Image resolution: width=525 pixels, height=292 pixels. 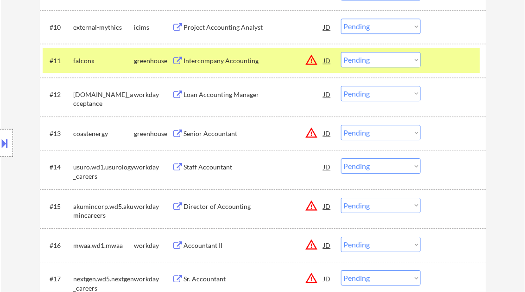 I want to click on div: #17, so click(x=58, y=279).